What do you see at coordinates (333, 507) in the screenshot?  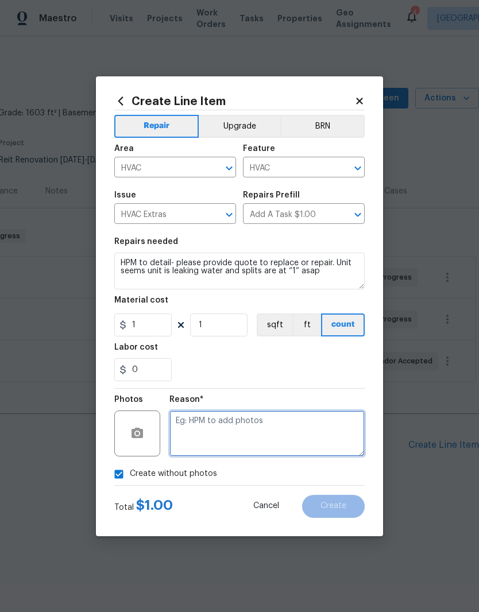 I see `button: Create` at bounding box center [333, 507].